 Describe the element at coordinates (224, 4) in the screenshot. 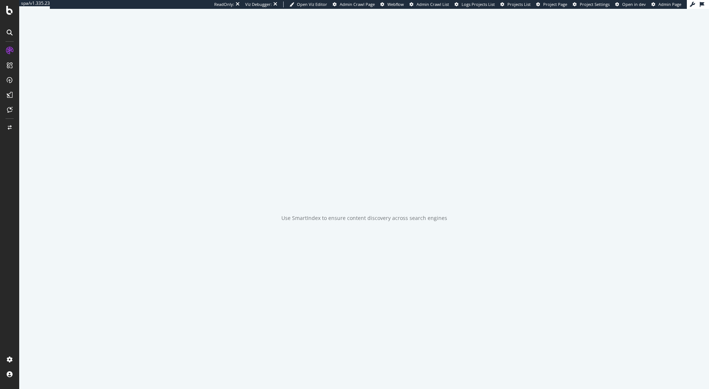

I see `div: ReadOnly:` at that location.